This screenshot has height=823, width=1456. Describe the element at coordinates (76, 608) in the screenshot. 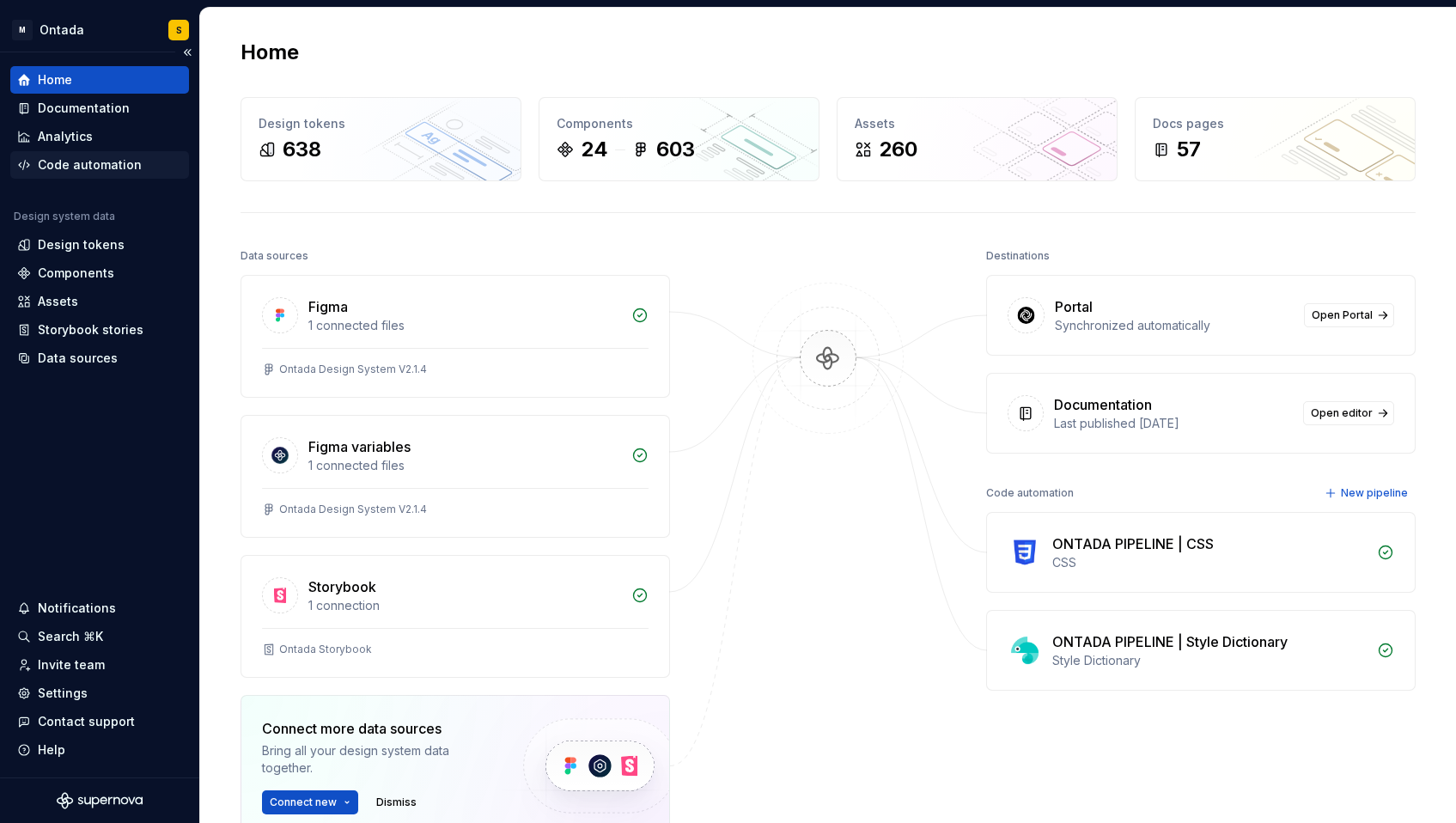

I see `div: Notifications` at that location.